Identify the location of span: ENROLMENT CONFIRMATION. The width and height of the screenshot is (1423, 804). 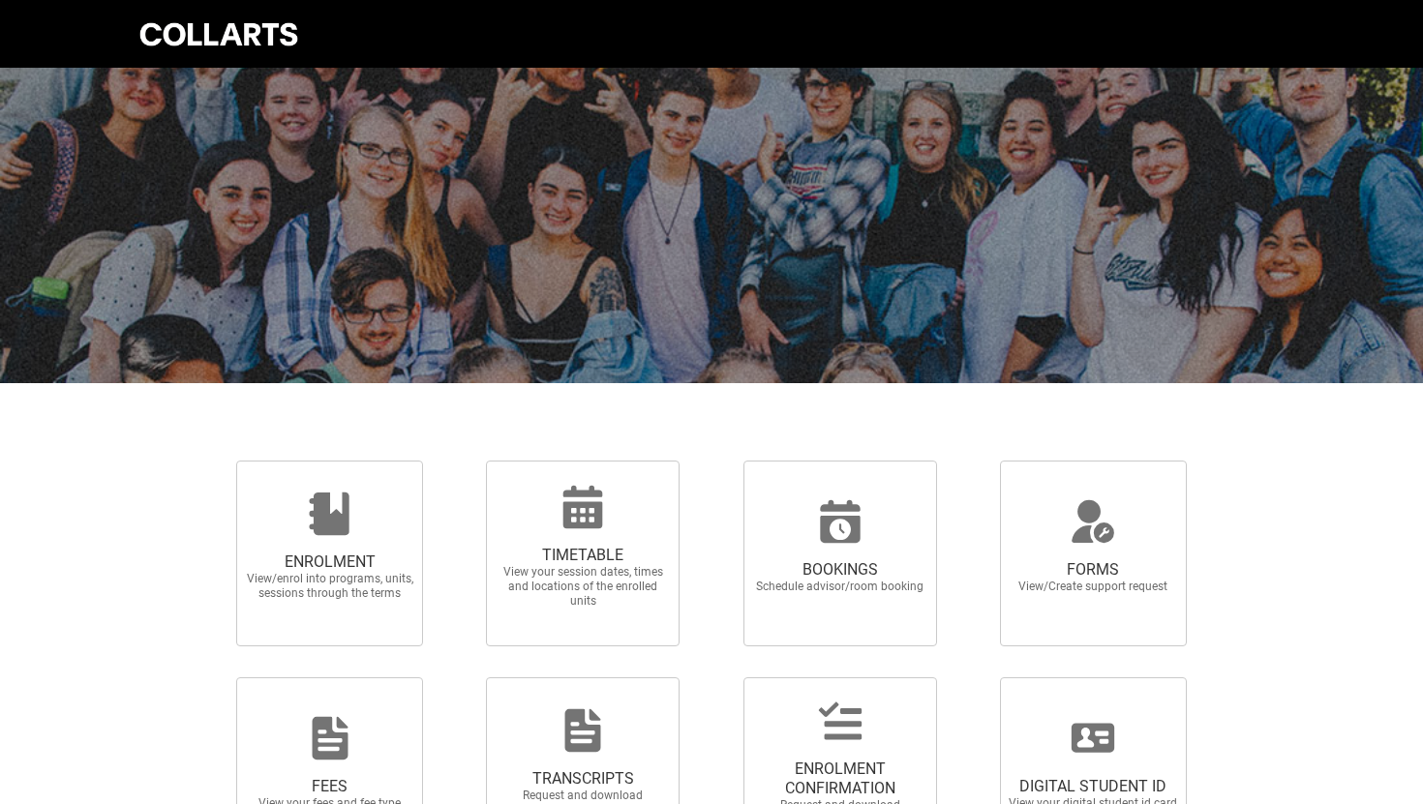
(840, 779).